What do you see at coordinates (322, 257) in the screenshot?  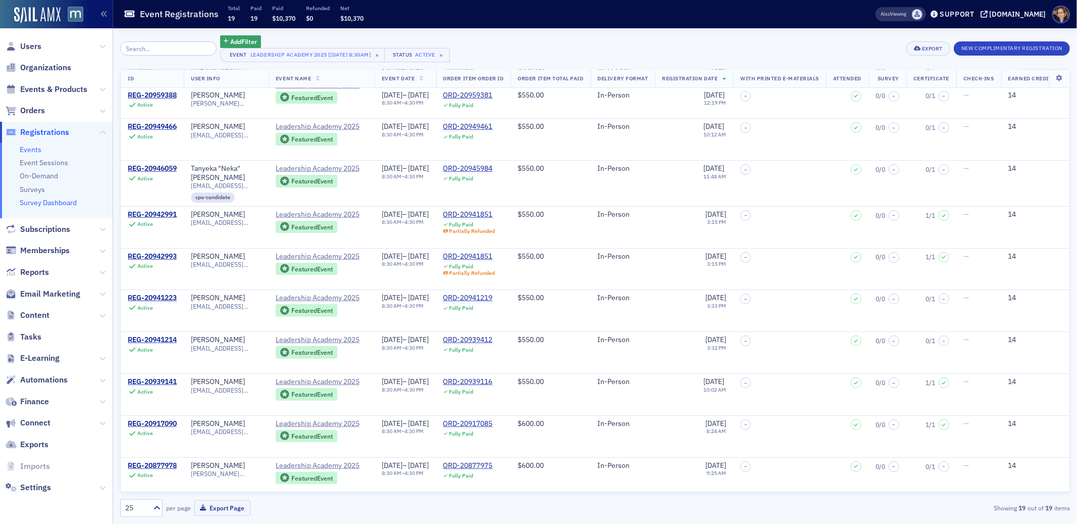 I see `a: Leadership Academy 2025` at bounding box center [322, 257].